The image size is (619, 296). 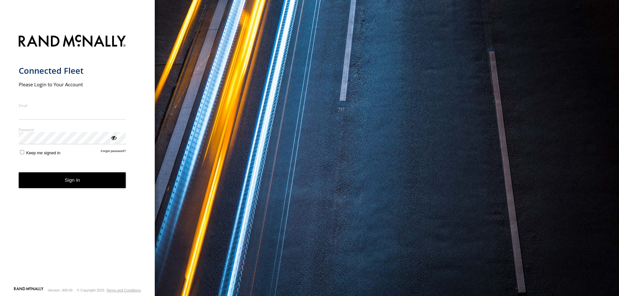 What do you see at coordinates (72, 85) in the screenshot?
I see `h2: Please Login to Your Account` at bounding box center [72, 85].